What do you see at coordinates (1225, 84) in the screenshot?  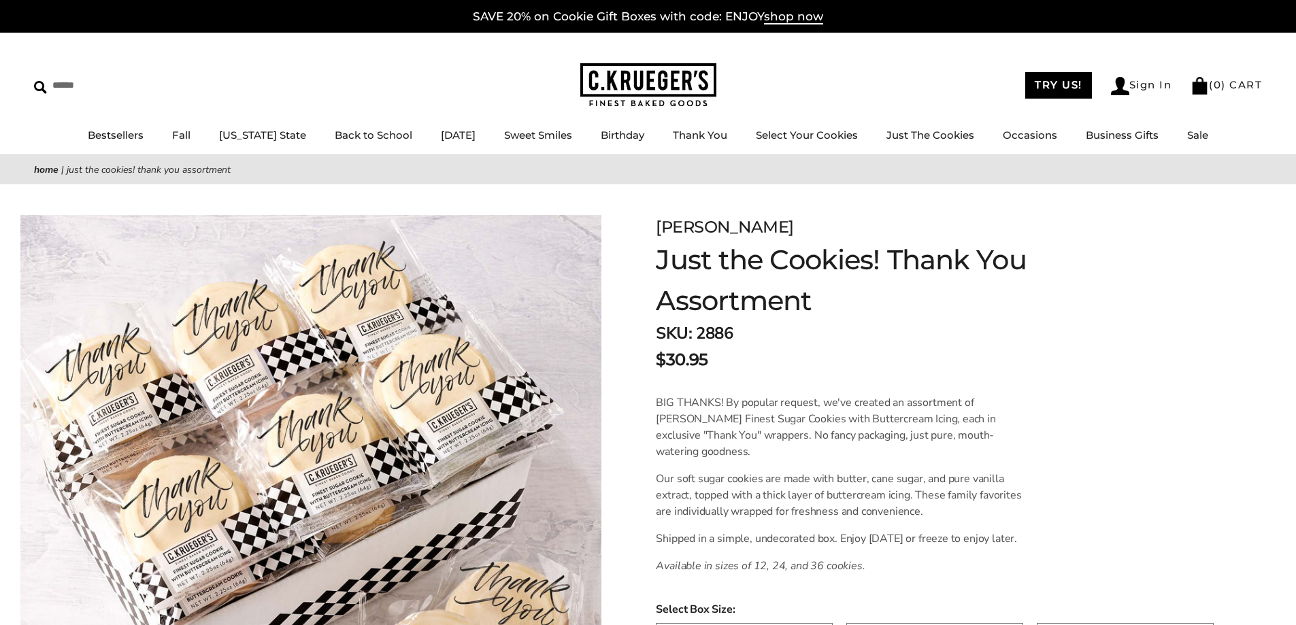 I see `a: (0) CART` at bounding box center [1225, 84].